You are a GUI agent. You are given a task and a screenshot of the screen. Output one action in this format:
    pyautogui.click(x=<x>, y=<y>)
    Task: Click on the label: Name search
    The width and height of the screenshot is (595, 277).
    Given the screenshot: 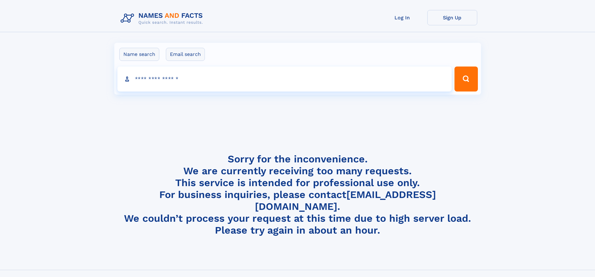 What is the action you would take?
    pyautogui.click(x=139, y=54)
    